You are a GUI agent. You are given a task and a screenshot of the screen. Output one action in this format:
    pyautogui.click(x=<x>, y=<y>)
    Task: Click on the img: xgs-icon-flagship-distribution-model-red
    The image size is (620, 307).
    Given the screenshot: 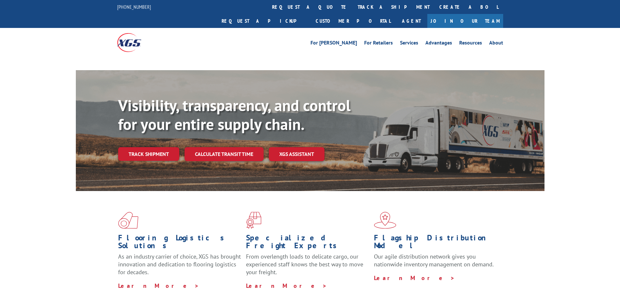 What is the action you would take?
    pyautogui.click(x=385, y=221)
    